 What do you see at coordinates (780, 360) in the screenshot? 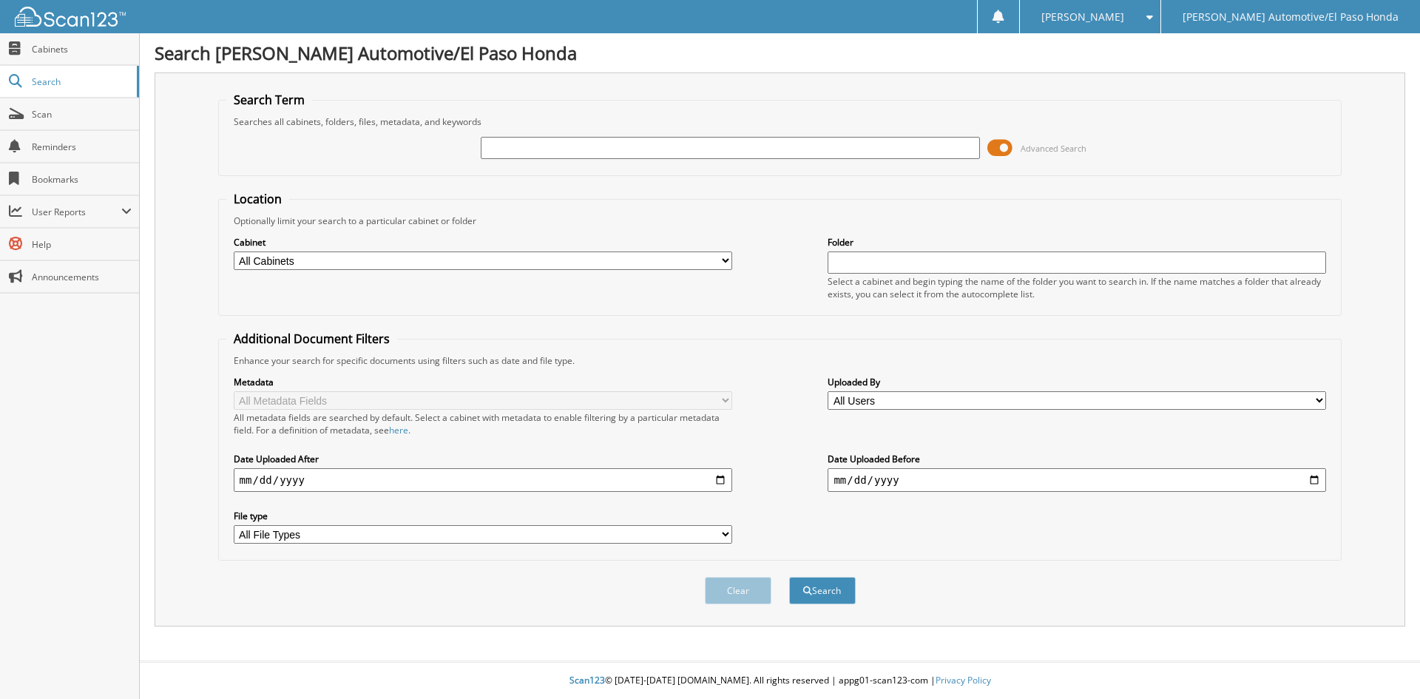
I see `div: Enhance your search for specific documents using filters such as date and file type.` at bounding box center [780, 360].